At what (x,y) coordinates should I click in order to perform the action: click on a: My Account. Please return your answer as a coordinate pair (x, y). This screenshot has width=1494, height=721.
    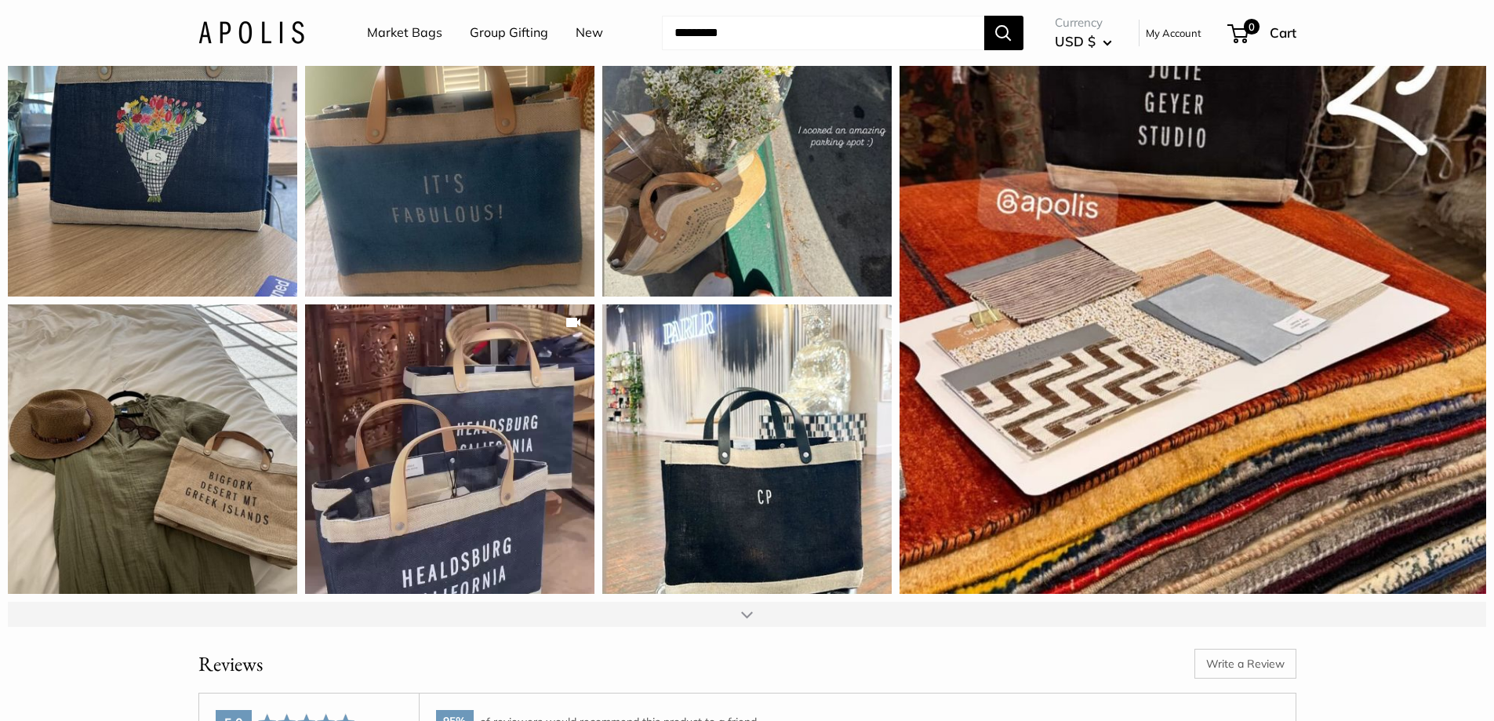
    Looking at the image, I should click on (1174, 33).